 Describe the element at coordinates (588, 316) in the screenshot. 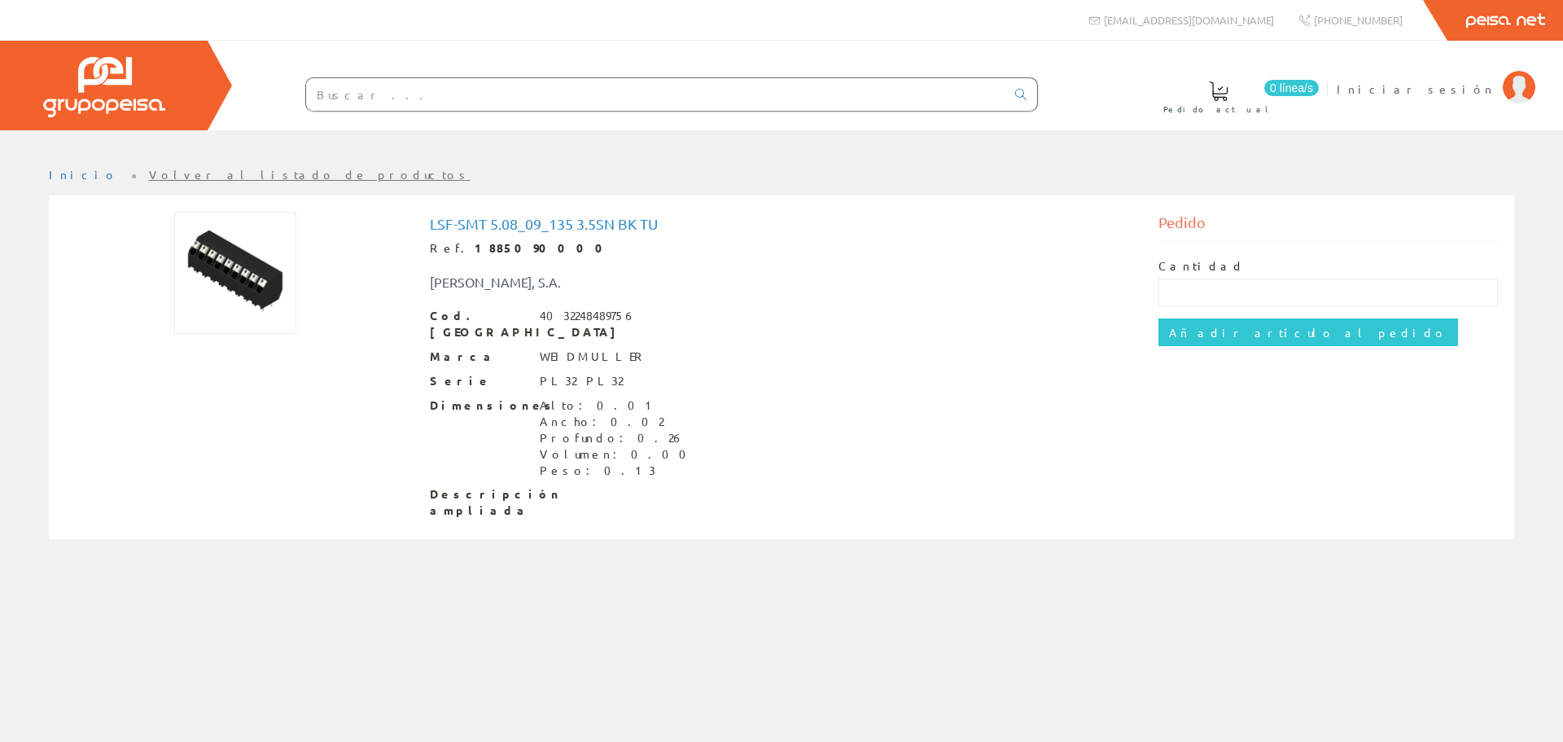

I see `div: 4032248489756` at that location.